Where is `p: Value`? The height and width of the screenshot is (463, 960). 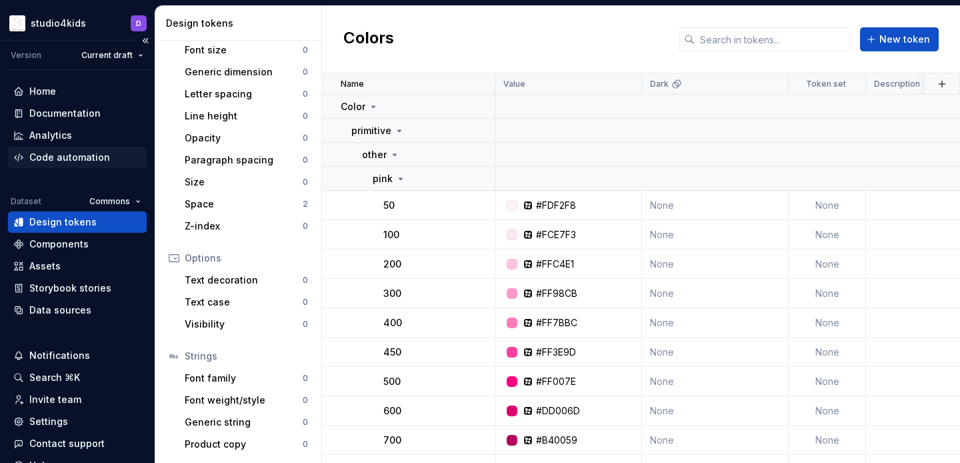
p: Value is located at coordinates (514, 84).